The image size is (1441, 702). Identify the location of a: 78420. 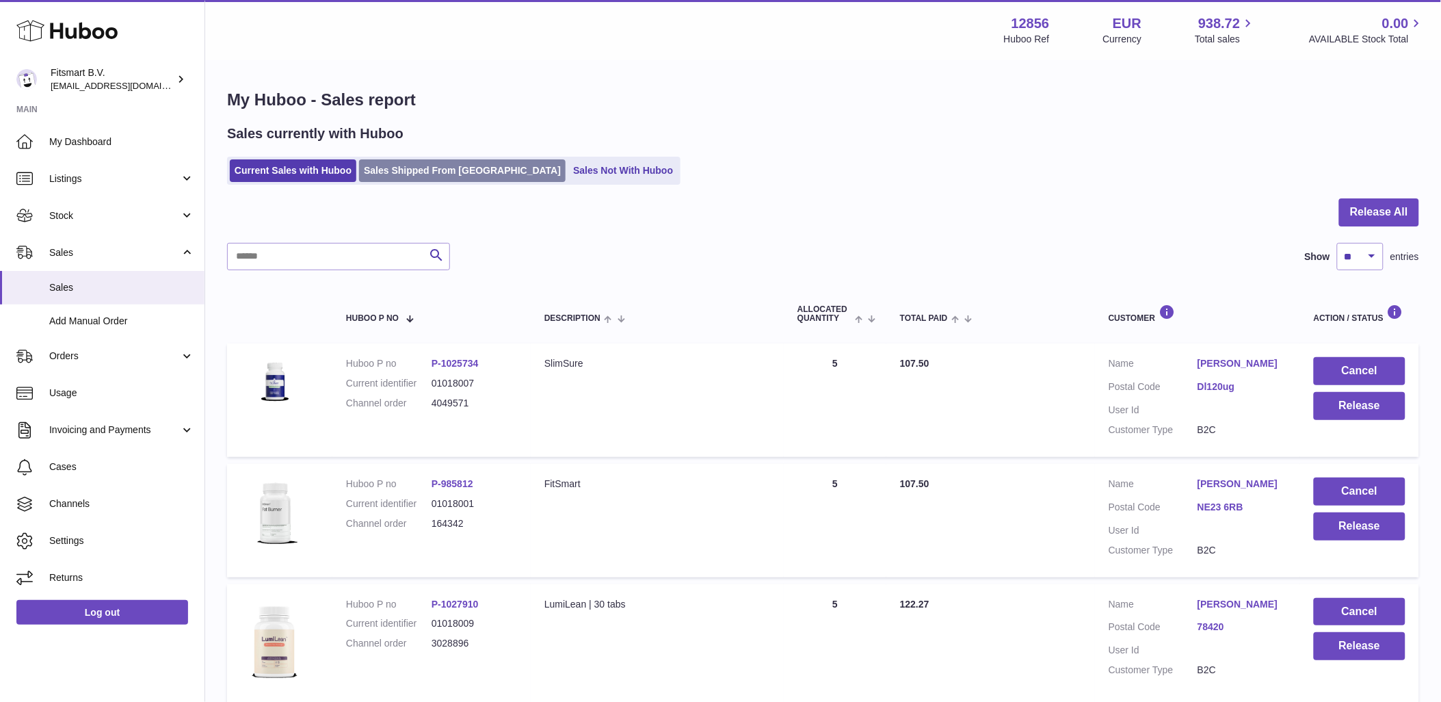
(1242, 627).